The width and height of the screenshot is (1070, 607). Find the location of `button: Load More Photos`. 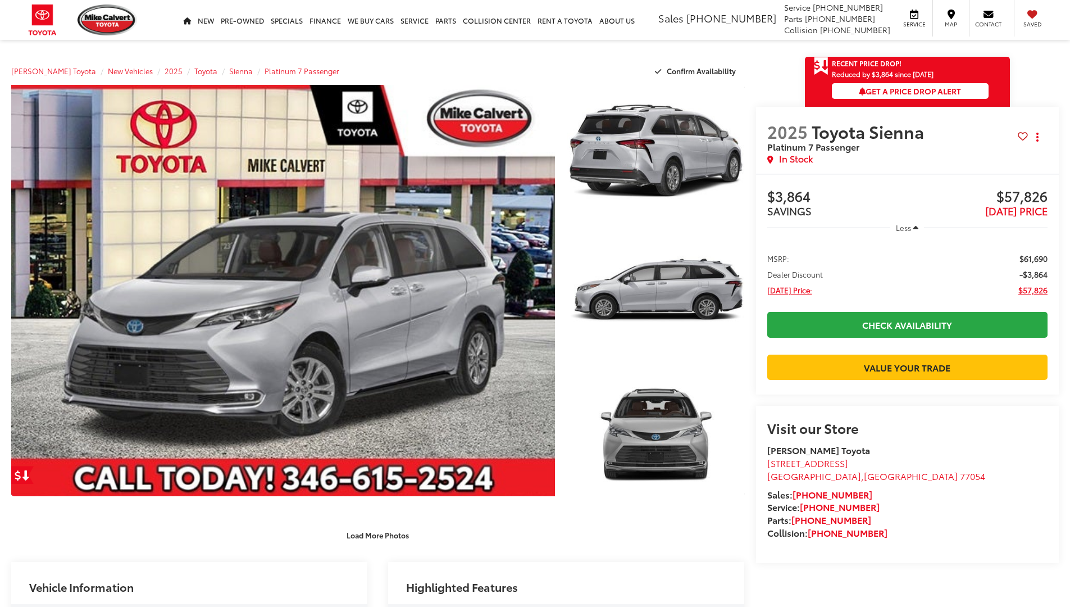

button: Load More Photos is located at coordinates (377, 534).